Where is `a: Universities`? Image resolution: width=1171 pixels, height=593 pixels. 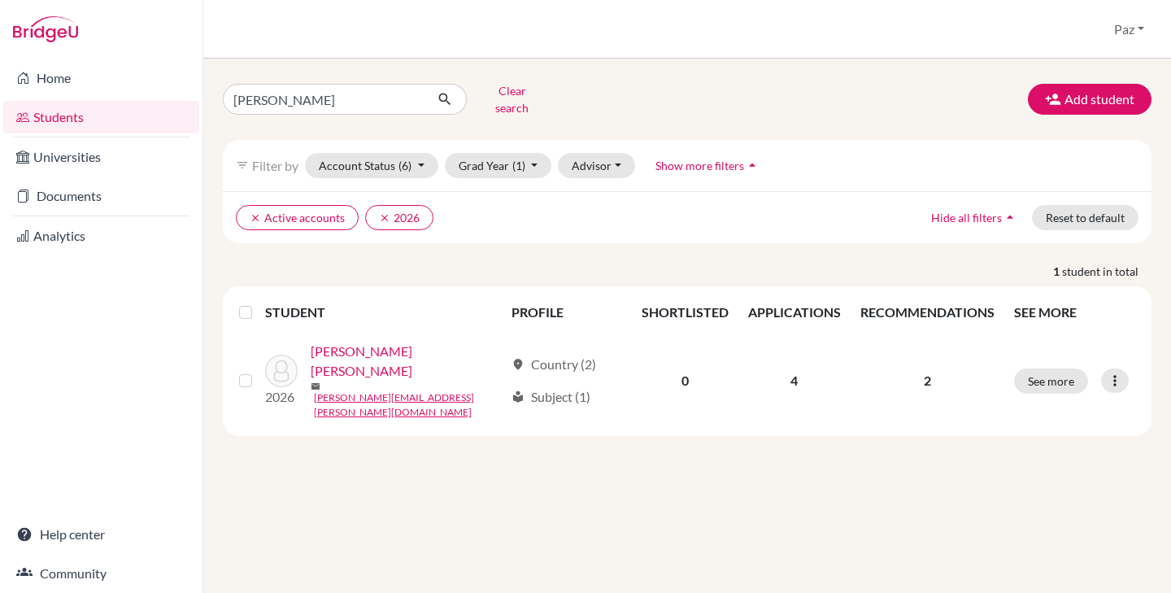 a: Universities is located at coordinates (101, 157).